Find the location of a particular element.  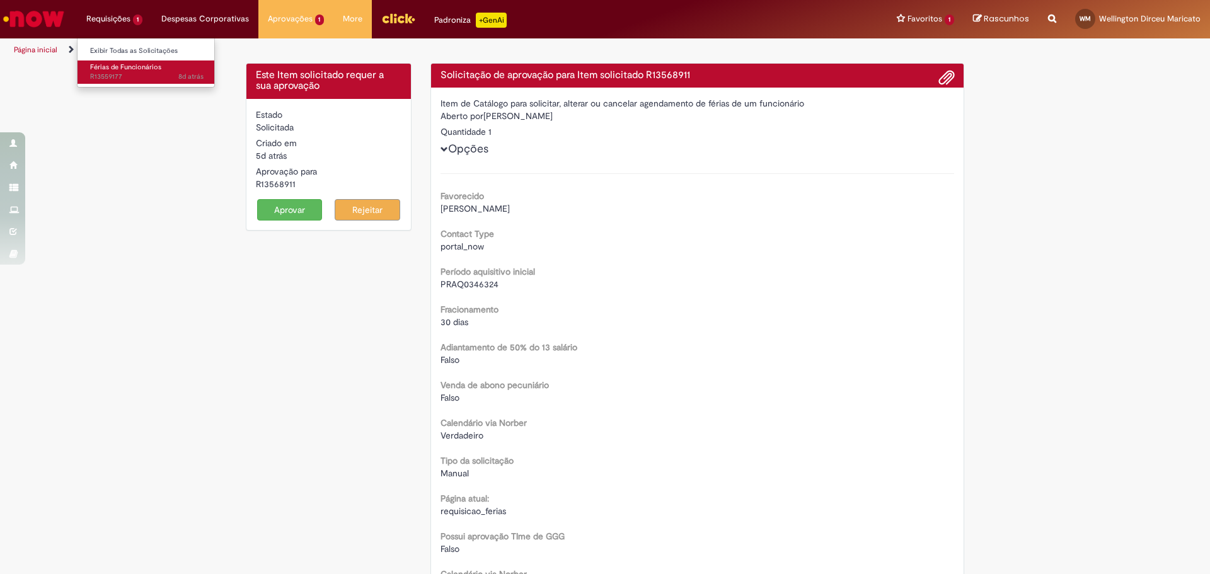

a: Página inicial is located at coordinates (35, 50).